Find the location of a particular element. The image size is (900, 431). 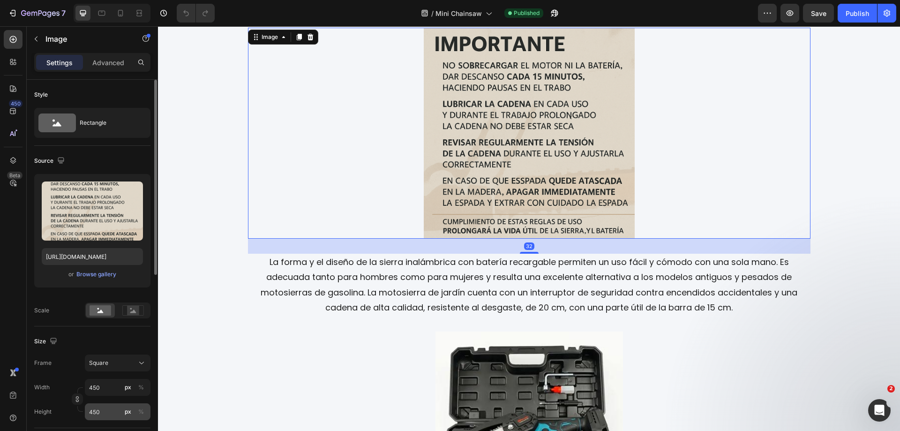

div: Style is located at coordinates (41, 95).